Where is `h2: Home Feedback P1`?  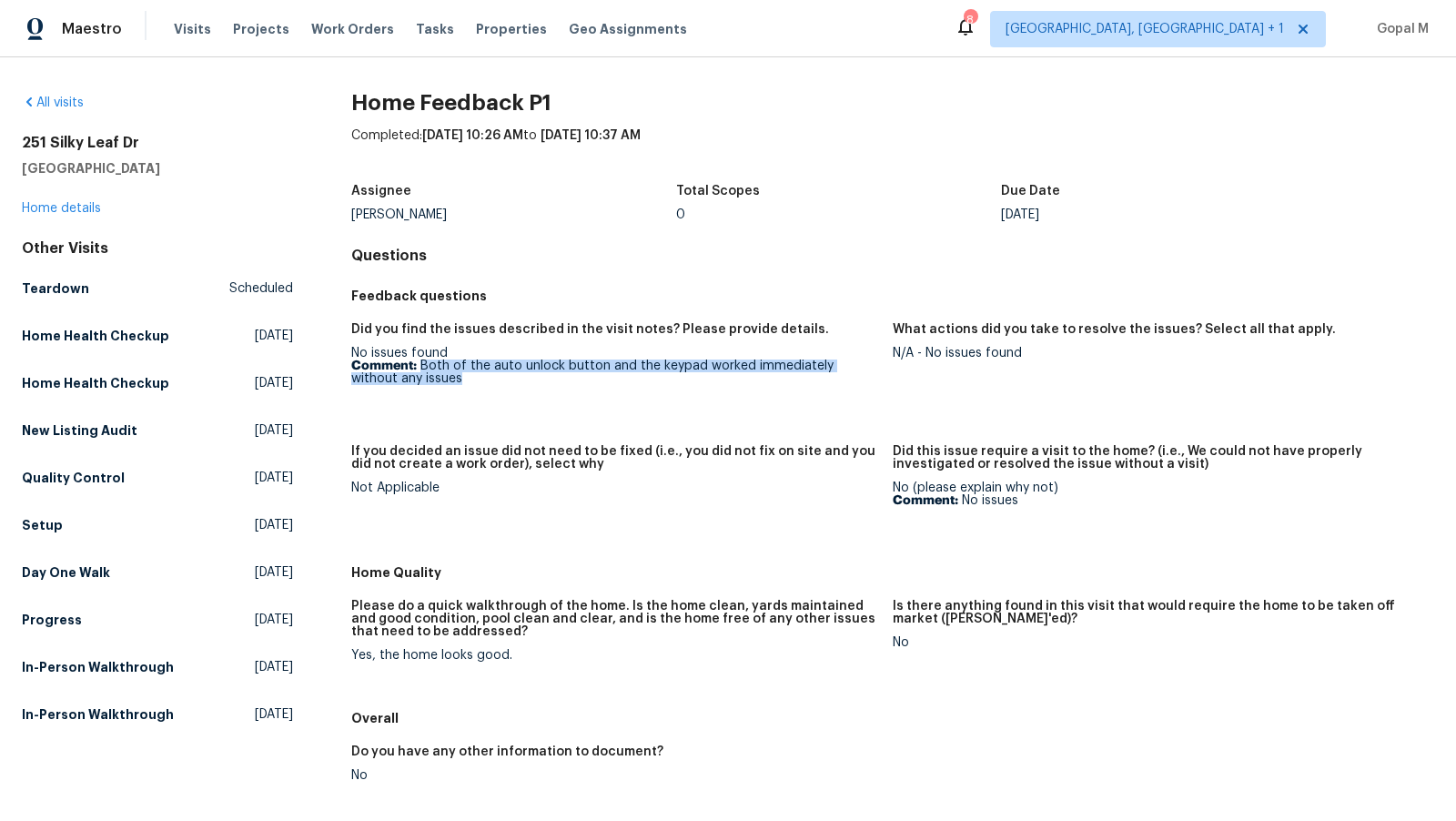 h2: Home Feedback P1 is located at coordinates (893, 102).